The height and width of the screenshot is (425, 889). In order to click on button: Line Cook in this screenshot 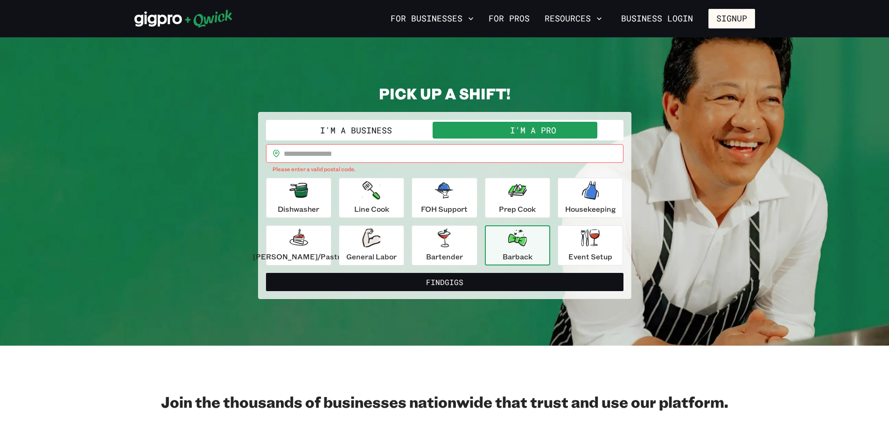, I will do `click(371, 198)`.